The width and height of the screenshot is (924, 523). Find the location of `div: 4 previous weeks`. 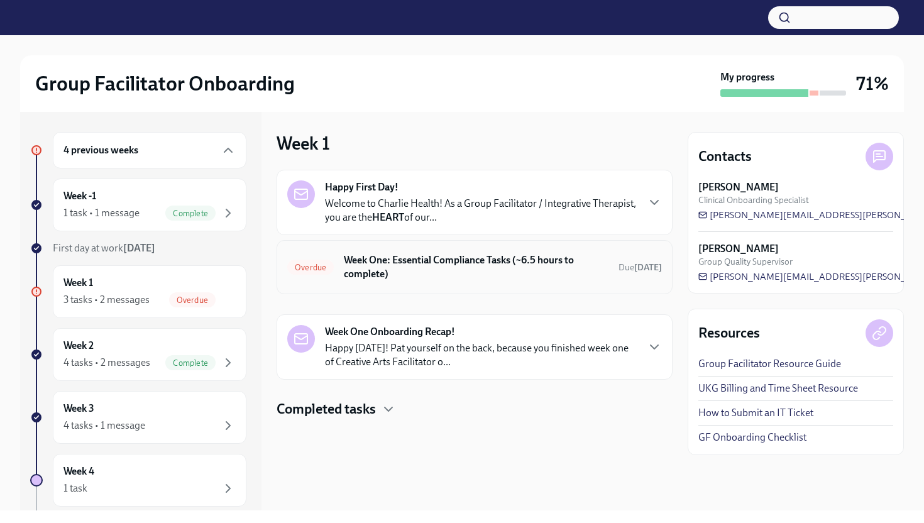

div: 4 previous weeks is located at coordinates (150, 150).